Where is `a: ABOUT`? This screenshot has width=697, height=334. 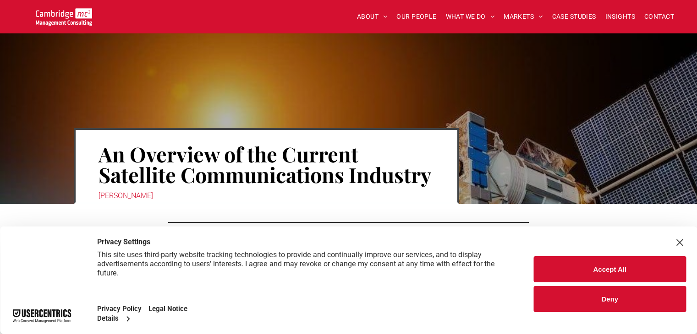
a: ABOUT is located at coordinates (372, 16).